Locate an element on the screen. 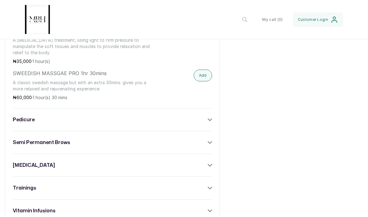 The image size is (368, 217). button: Add is located at coordinates (203, 76).